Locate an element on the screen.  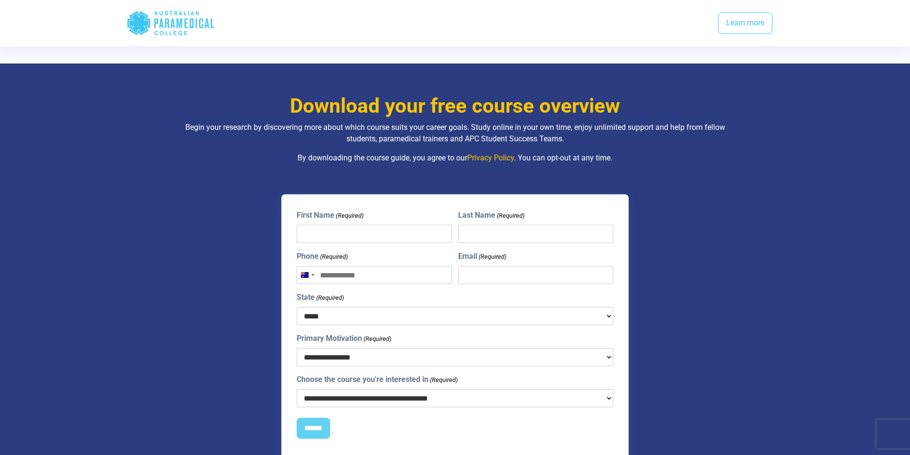
p: Begin your research by discovering more about which course suits your career goals. Study online ... is located at coordinates (455, 133).